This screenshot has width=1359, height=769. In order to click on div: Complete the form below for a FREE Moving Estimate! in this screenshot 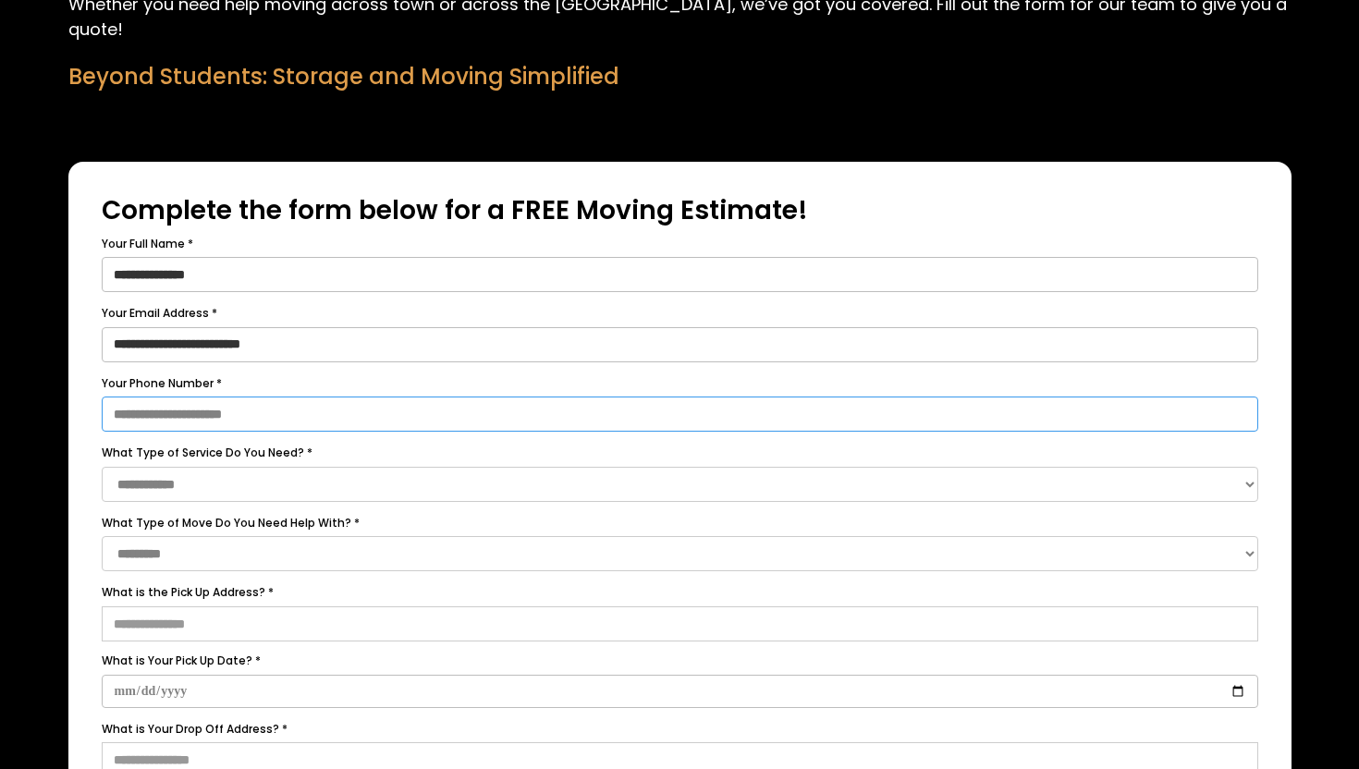, I will do `click(680, 211)`.